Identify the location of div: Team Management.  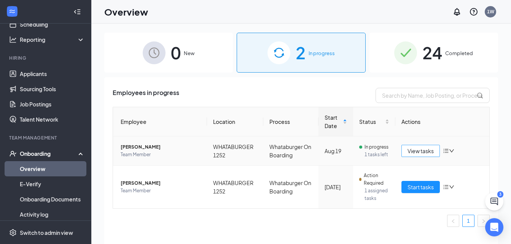
(46, 138).